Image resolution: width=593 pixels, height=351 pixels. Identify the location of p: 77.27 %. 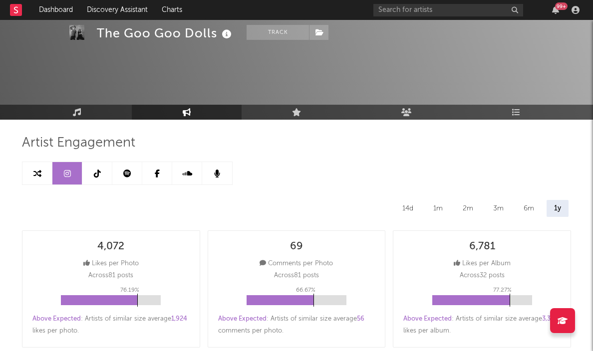
(502, 290).